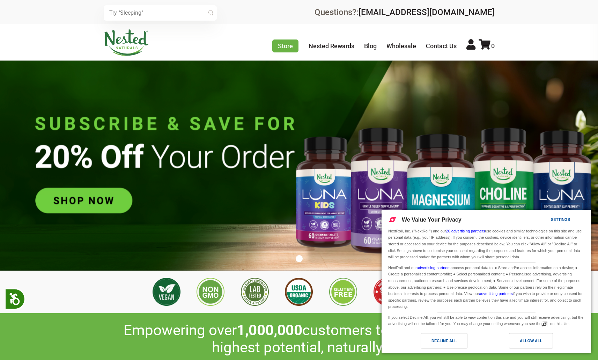 The image size is (598, 360). What do you see at coordinates (299, 259) in the screenshot?
I see `button: 1 of 1` at bounding box center [299, 259].